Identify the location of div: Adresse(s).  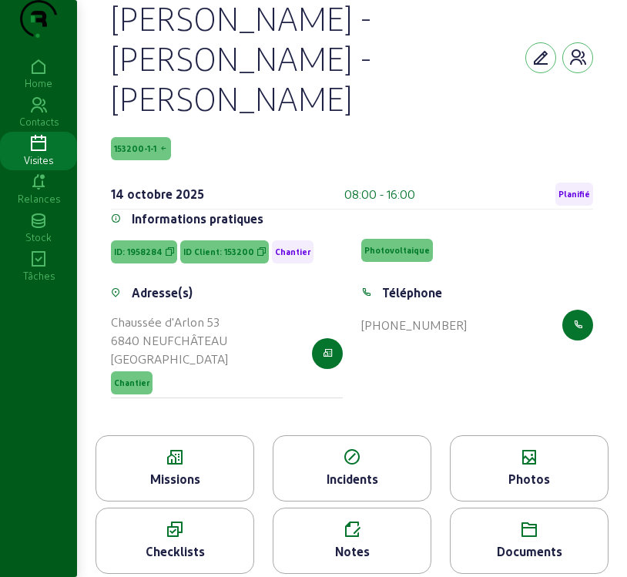
(162, 293).